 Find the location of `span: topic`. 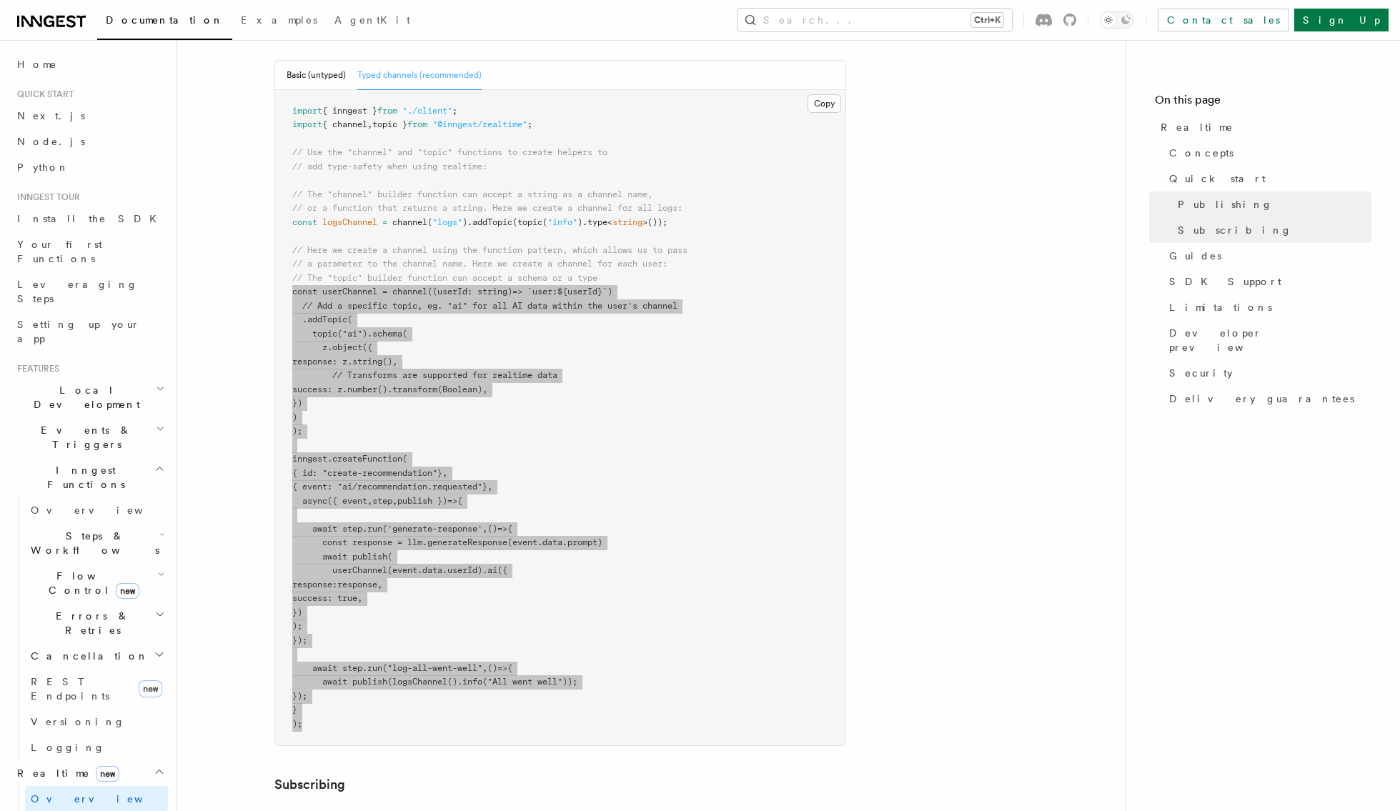

span: topic is located at coordinates (324, 334).